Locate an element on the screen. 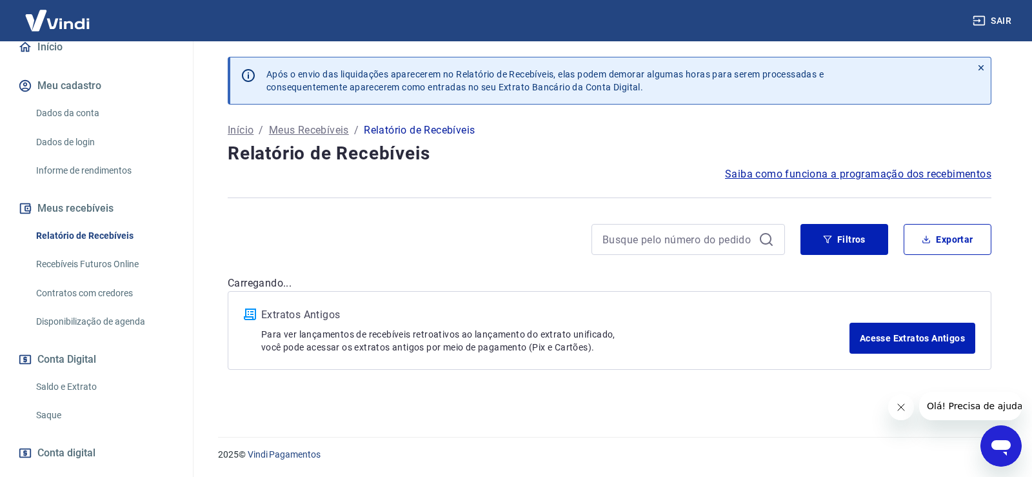 This screenshot has height=477, width=1032. p: Extratos Antigos is located at coordinates (556, 315).